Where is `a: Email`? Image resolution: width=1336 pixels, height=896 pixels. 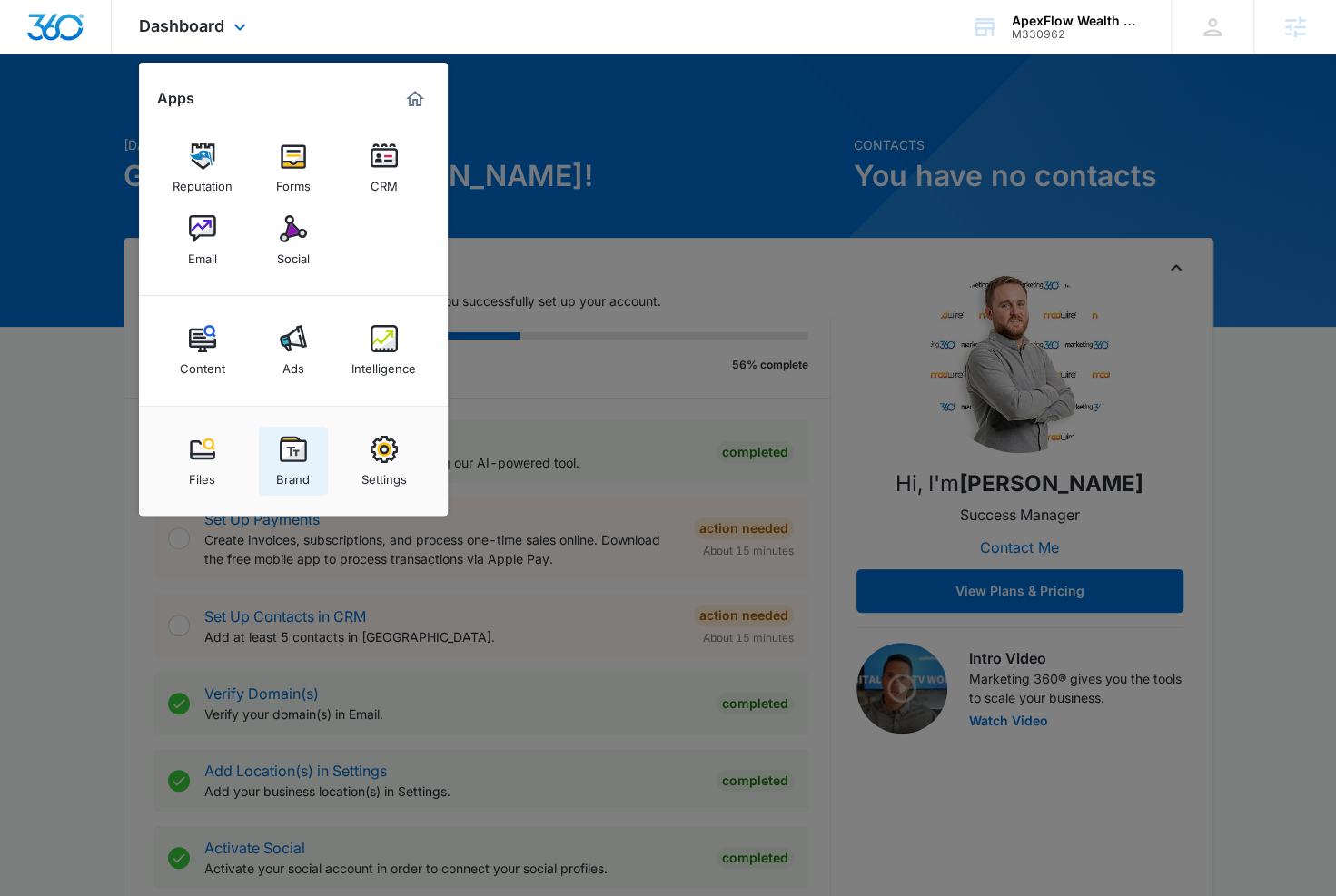
a: Email is located at coordinates (203, 240).